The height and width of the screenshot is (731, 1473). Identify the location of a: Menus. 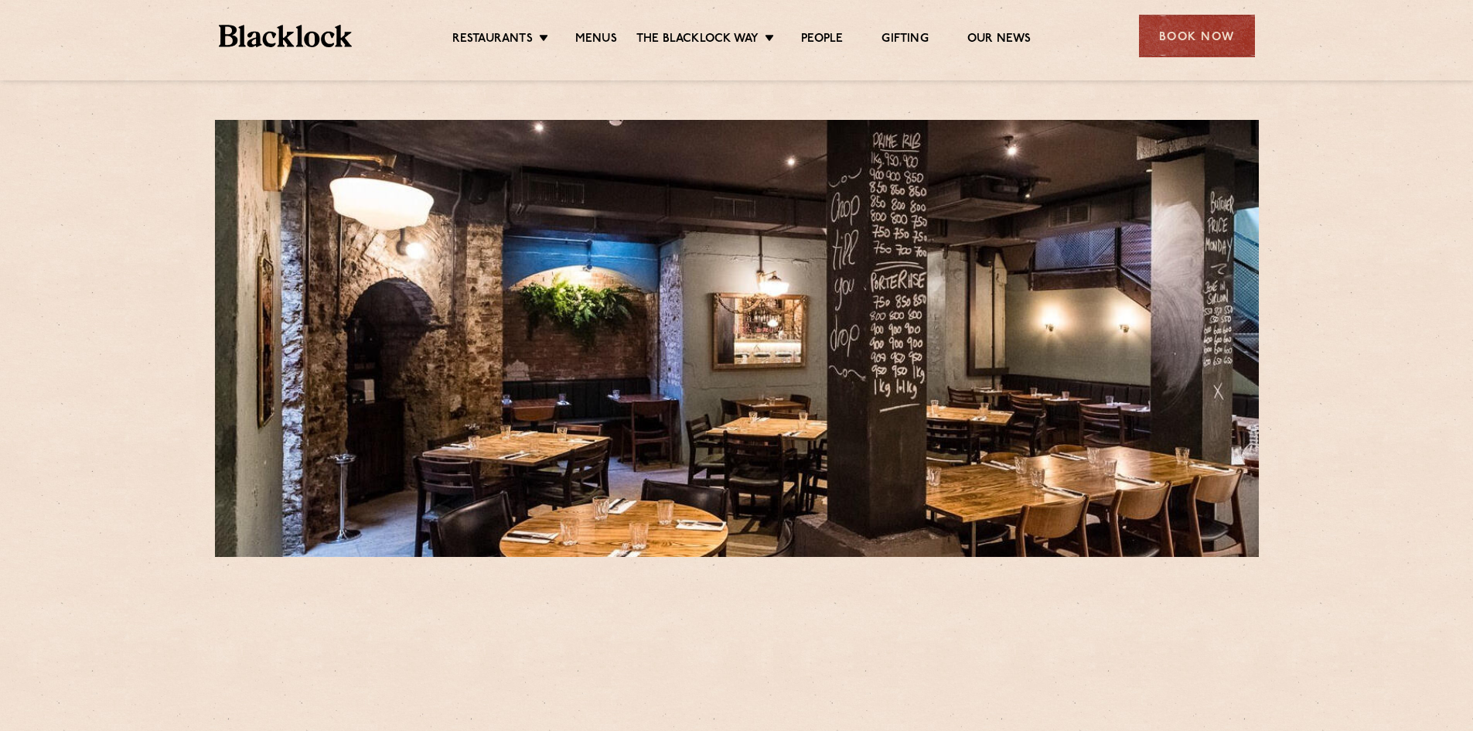
(596, 40).